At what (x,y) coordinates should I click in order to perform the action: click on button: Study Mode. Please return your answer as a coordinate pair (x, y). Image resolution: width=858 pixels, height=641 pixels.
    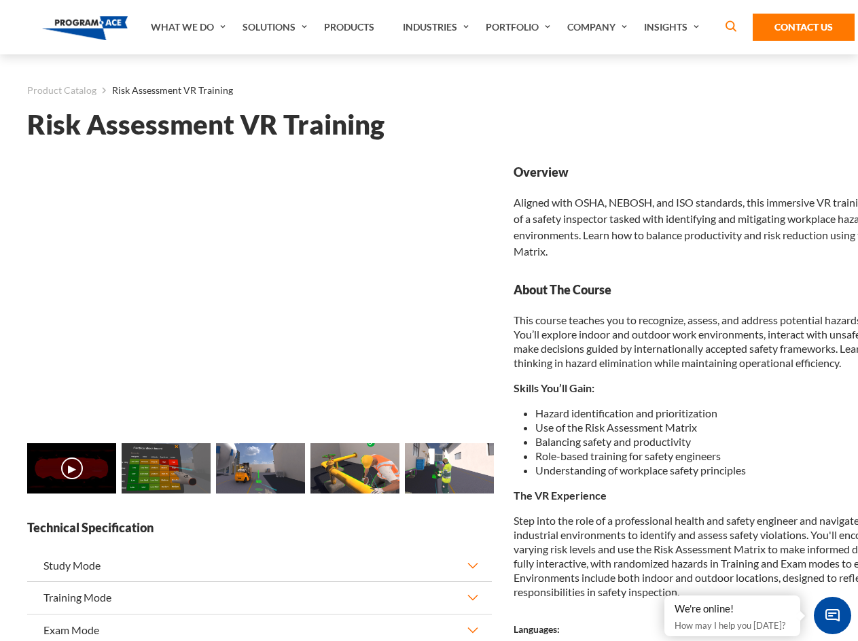
    Looking at the image, I should click on (260, 565).